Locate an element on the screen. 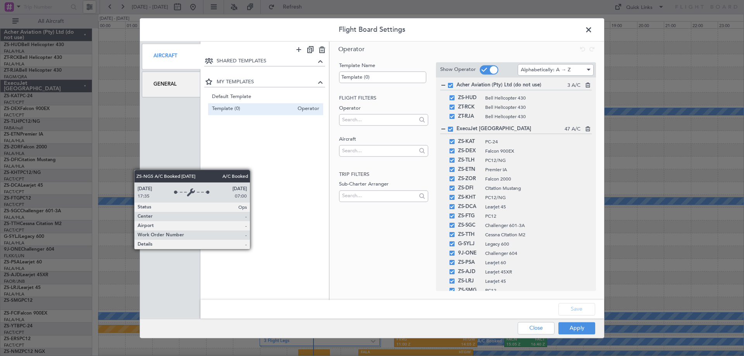 This screenshot has height=356, width=744. span: ZS-SGC is located at coordinates (470, 226).